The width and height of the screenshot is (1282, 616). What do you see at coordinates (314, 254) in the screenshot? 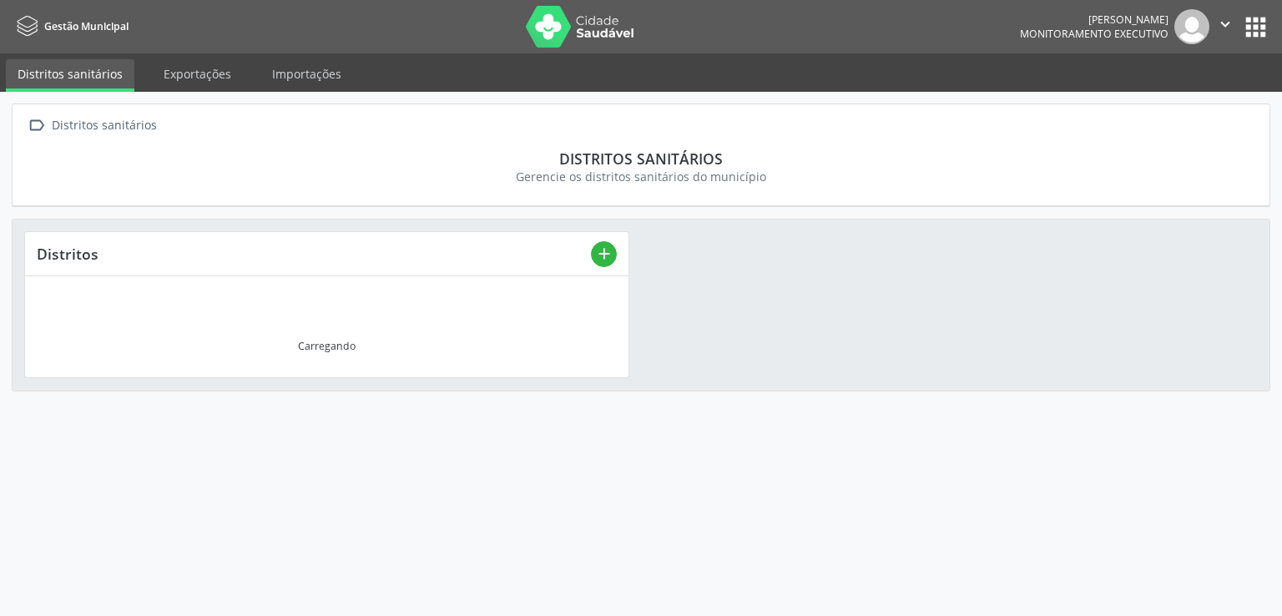
I see `div: Distritos` at bounding box center [314, 254].